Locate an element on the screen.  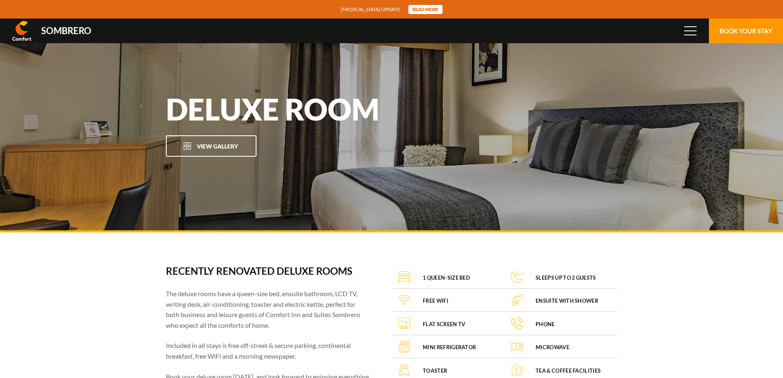
img: Flat screen TV is located at coordinates (404, 324).